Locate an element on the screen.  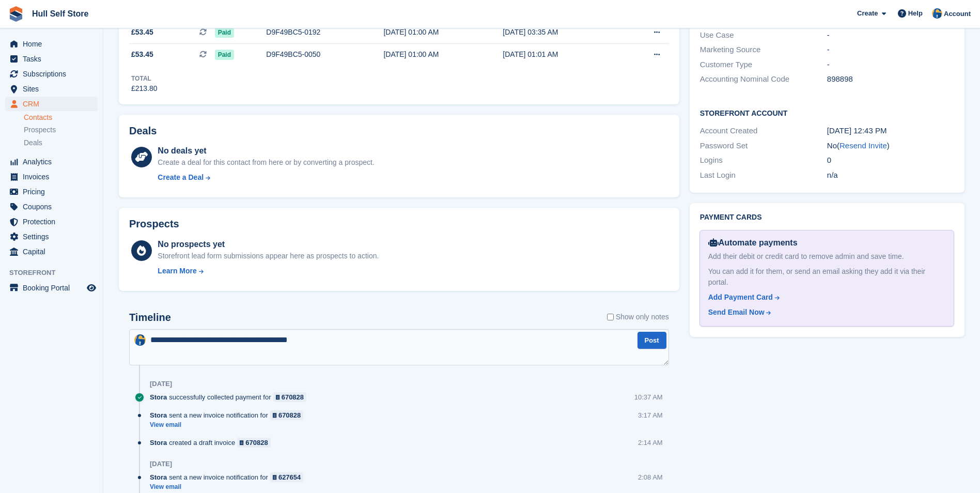
span: Booking Portal is located at coordinates (54, 288).